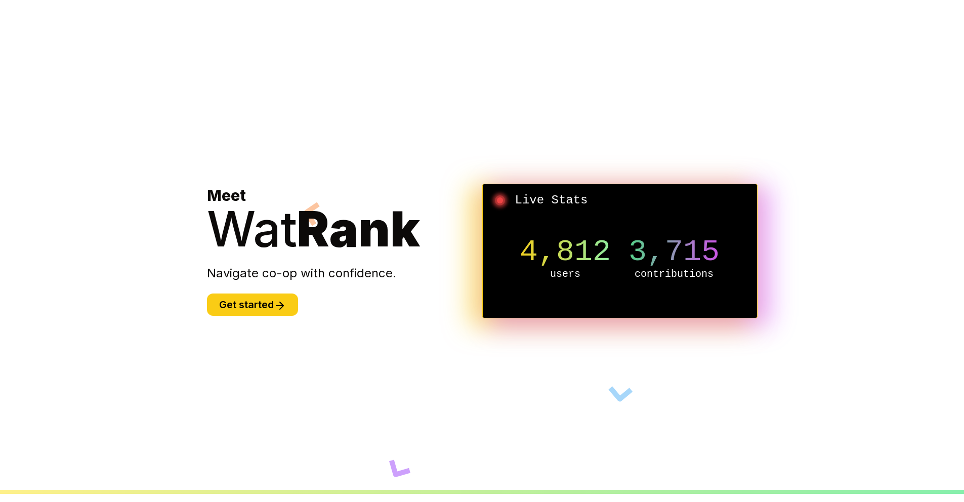 The height and width of the screenshot is (502, 964). Describe the element at coordinates (252, 305) in the screenshot. I see `button: Get started` at that location.